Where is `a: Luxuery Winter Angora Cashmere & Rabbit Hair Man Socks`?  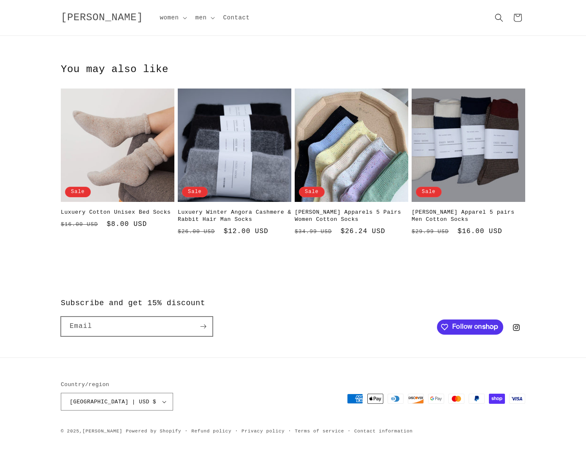 a: Luxuery Winter Angora Cashmere & Rabbit Hair Man Socks is located at coordinates (234, 216).